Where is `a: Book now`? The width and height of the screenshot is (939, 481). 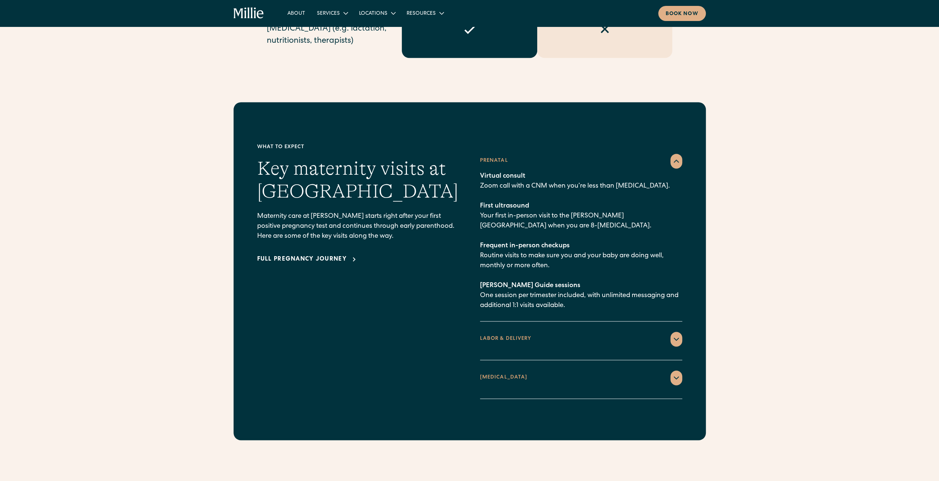 a: Book now is located at coordinates (682, 13).